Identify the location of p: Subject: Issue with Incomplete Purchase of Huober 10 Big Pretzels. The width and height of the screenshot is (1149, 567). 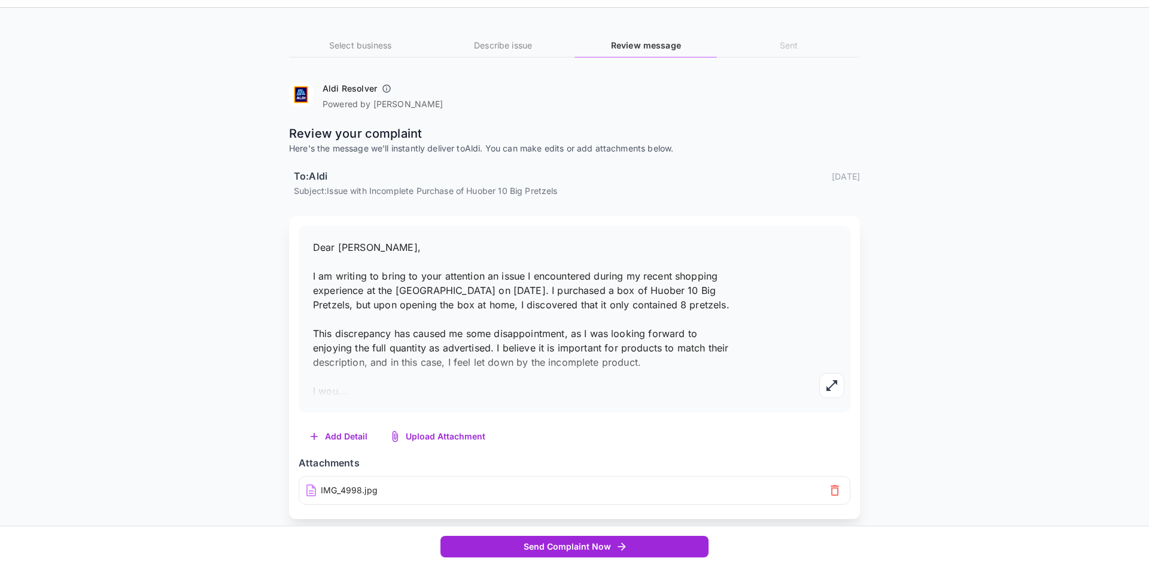
(577, 190).